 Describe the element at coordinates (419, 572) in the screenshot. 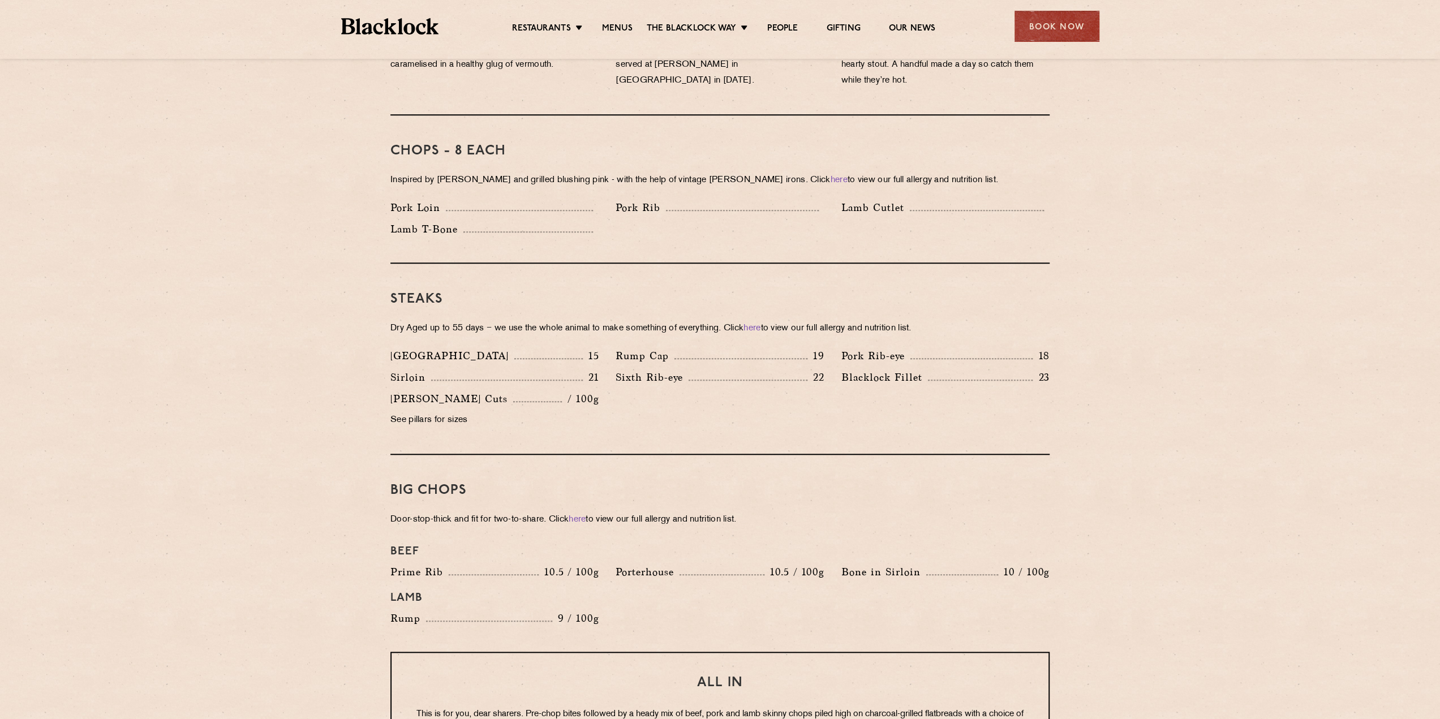

I see `p: Prime Rib` at that location.